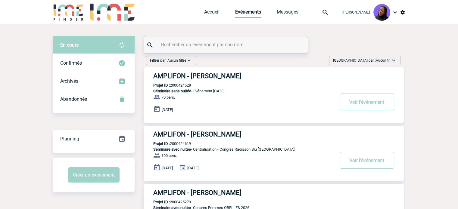 This screenshot has height=209, width=458. What do you see at coordinates (73, 99) in the screenshot?
I see `span: Abandonnés` at bounding box center [73, 99].